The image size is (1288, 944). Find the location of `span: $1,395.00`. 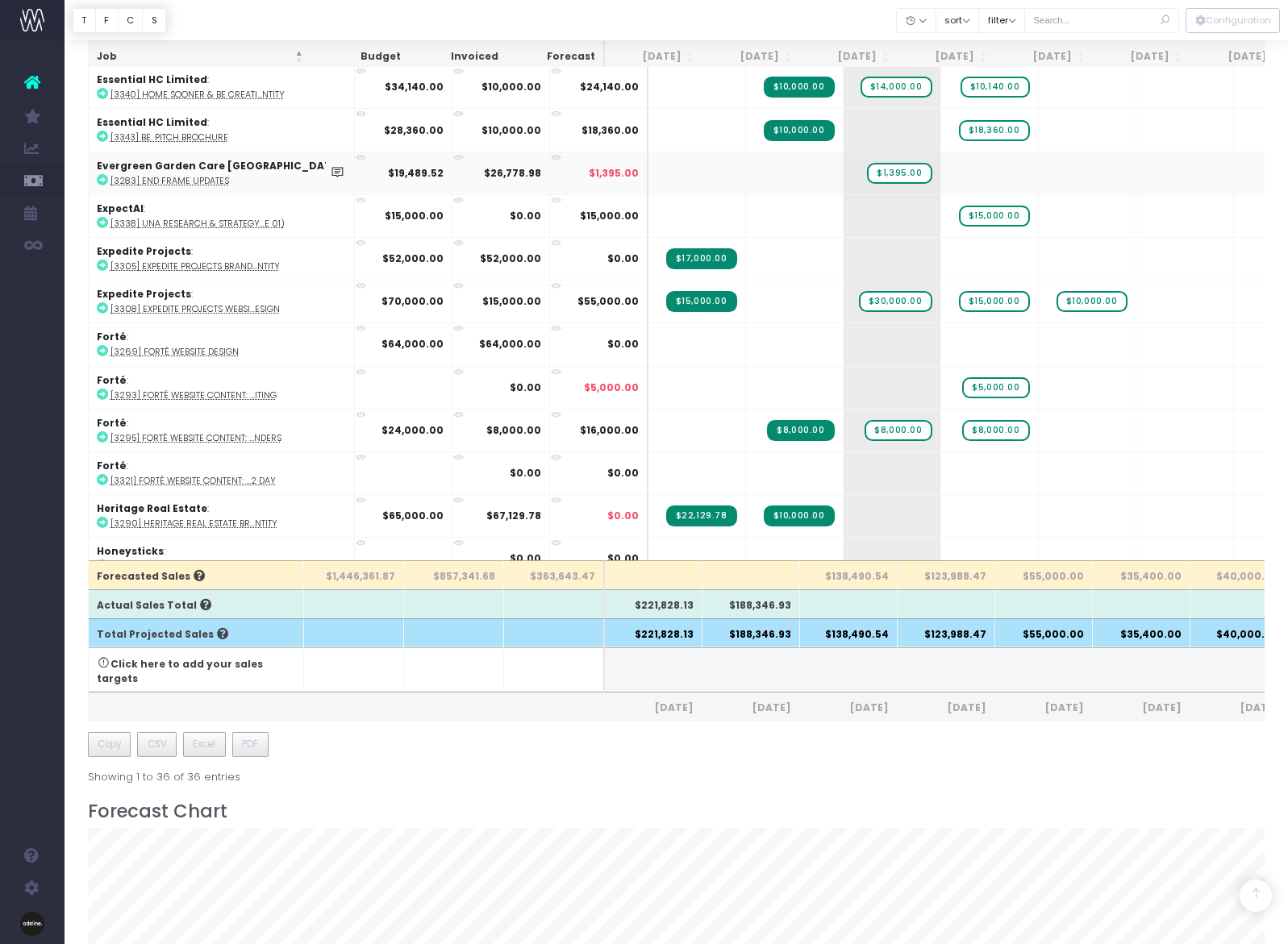

span: $1,395.00 is located at coordinates (614, 173).